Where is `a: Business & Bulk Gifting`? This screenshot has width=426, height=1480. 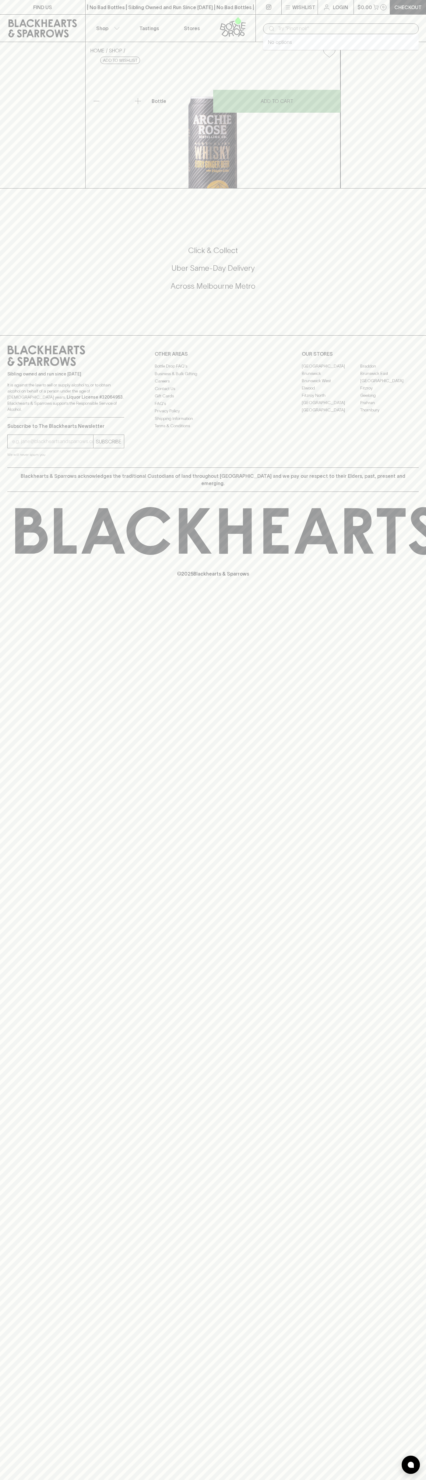 a: Business & Bulk Gifting is located at coordinates (213, 374).